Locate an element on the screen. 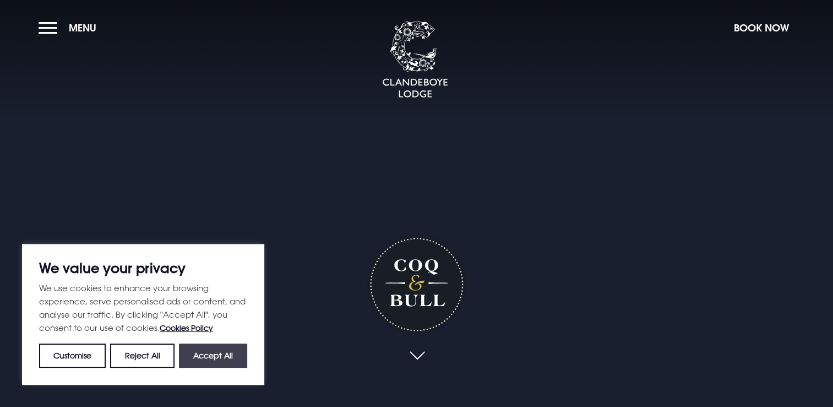 This screenshot has width=833, height=407. a: Cookies Policy is located at coordinates (186, 327).